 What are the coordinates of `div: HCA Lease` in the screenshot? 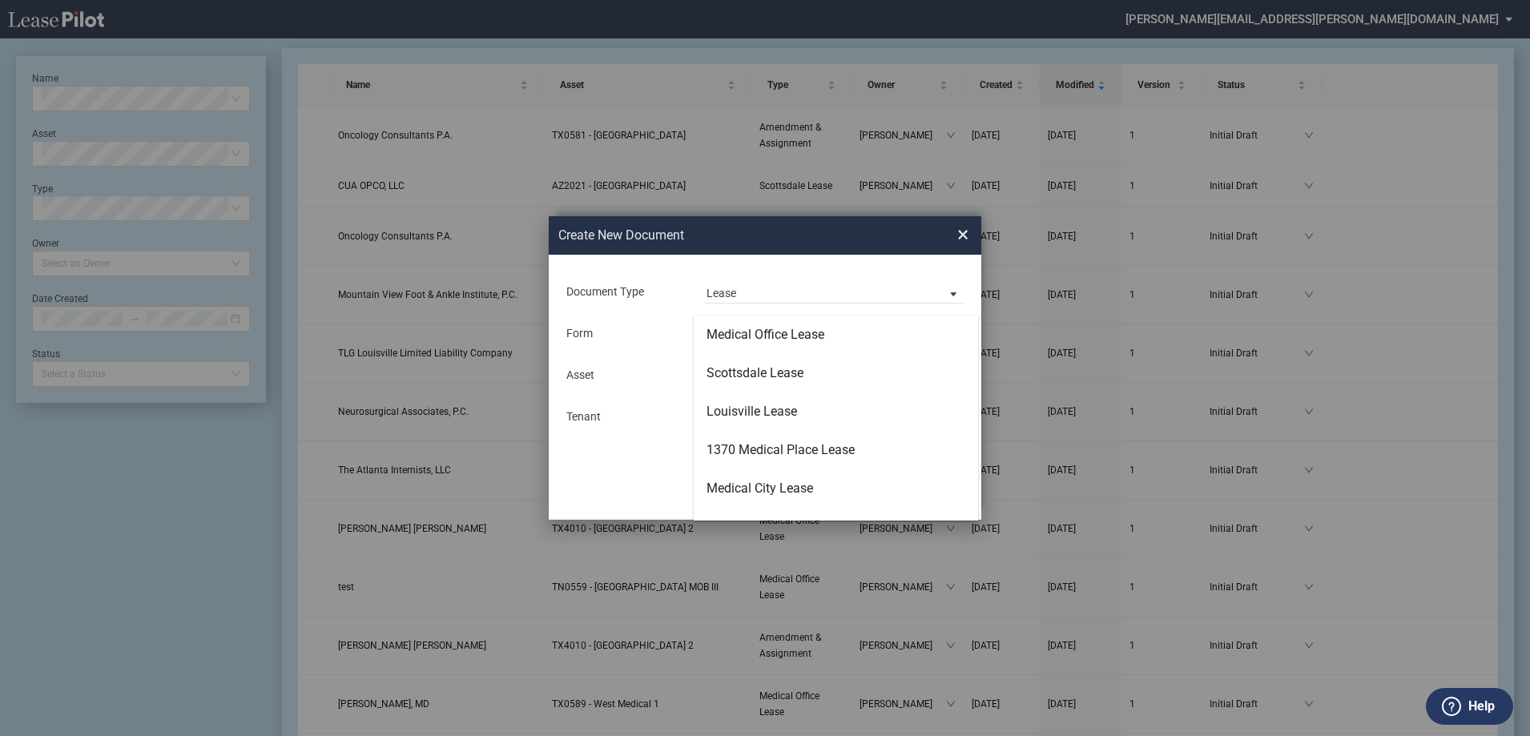 It's located at (737, 527).